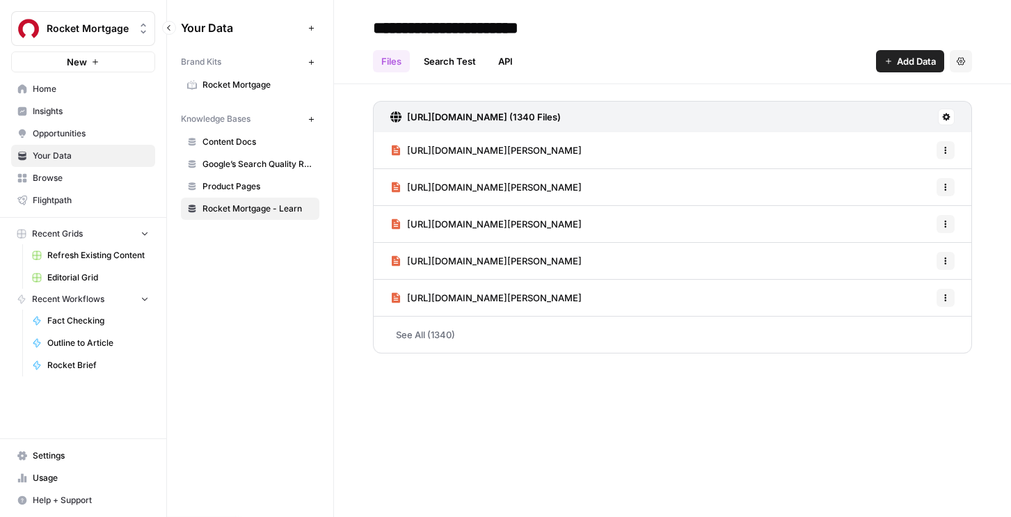  I want to click on a: Rocket Mortgage - Learn, so click(250, 209).